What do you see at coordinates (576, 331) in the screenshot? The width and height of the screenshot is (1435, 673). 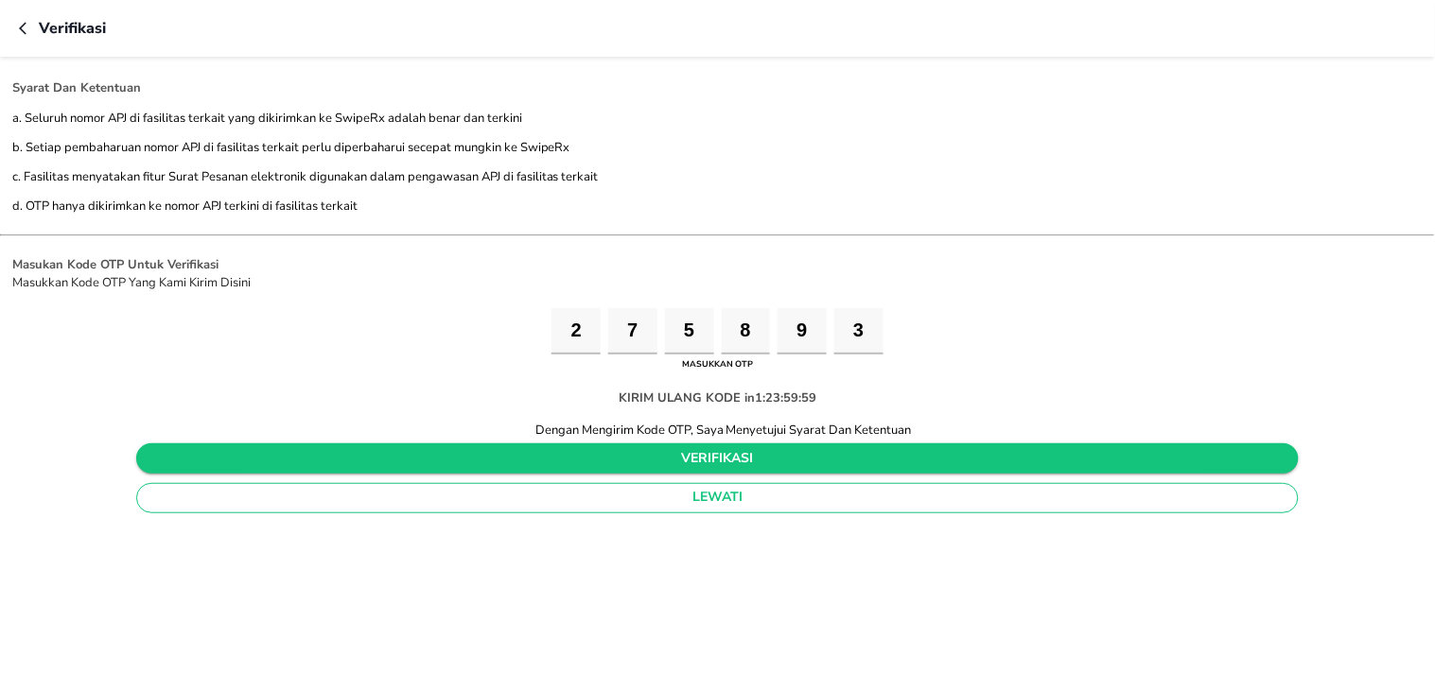 I see `input: Please enter OTP character 1` at bounding box center [576, 331].